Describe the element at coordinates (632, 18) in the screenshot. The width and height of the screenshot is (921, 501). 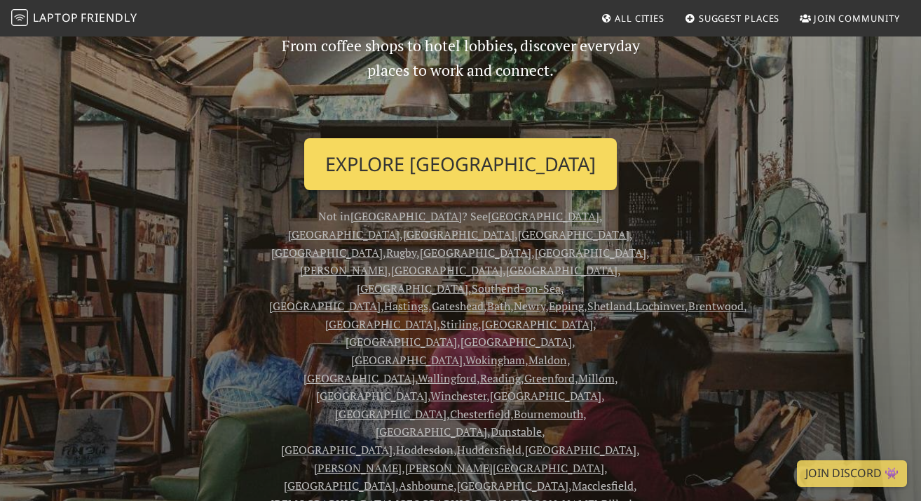
I see `a: All Cities` at that location.